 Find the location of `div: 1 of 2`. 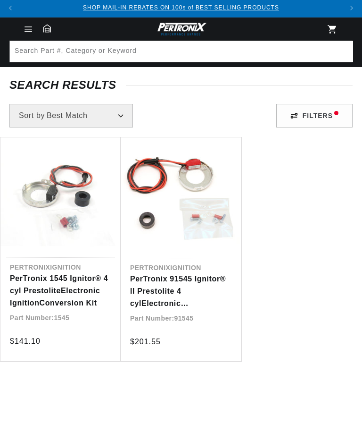

div: 1 of 2 is located at coordinates (181, 8).